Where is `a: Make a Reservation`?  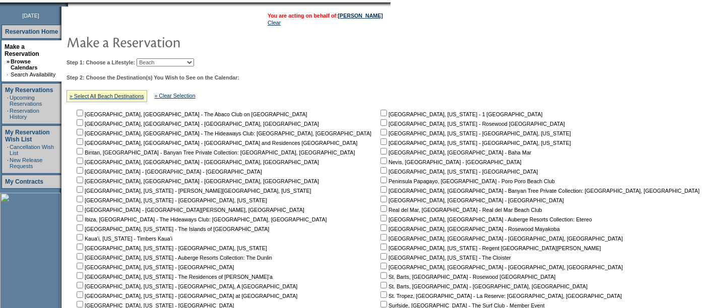 a: Make a Reservation is located at coordinates (22, 50).